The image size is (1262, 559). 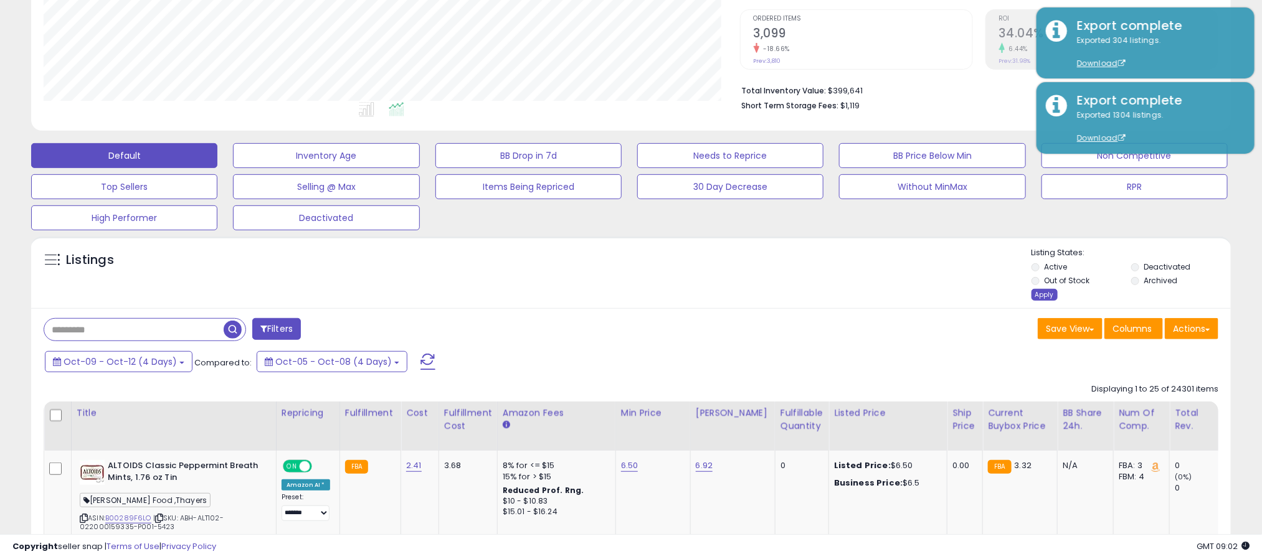 What do you see at coordinates (370, 413) in the screenshot?
I see `div: Fulfillment` at bounding box center [370, 413].